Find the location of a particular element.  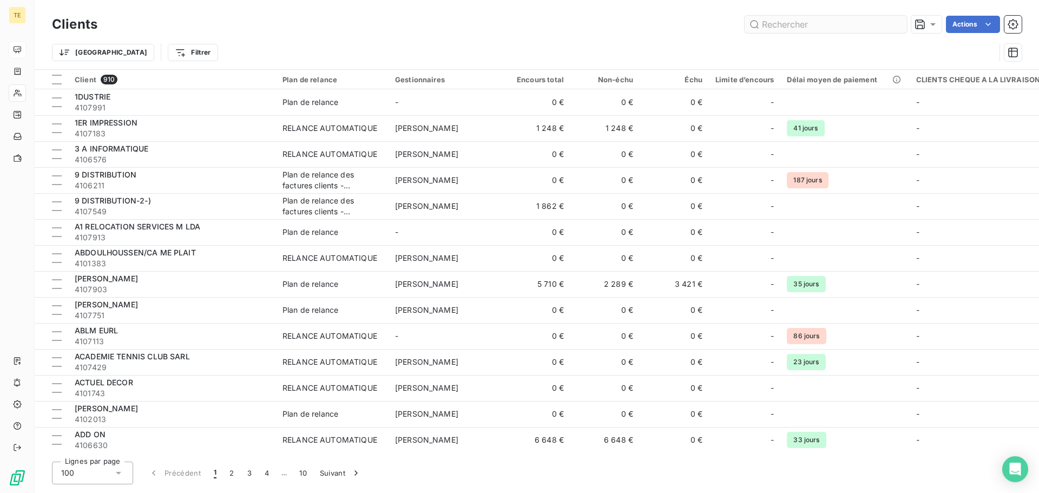

span: 1 is located at coordinates (215, 473).